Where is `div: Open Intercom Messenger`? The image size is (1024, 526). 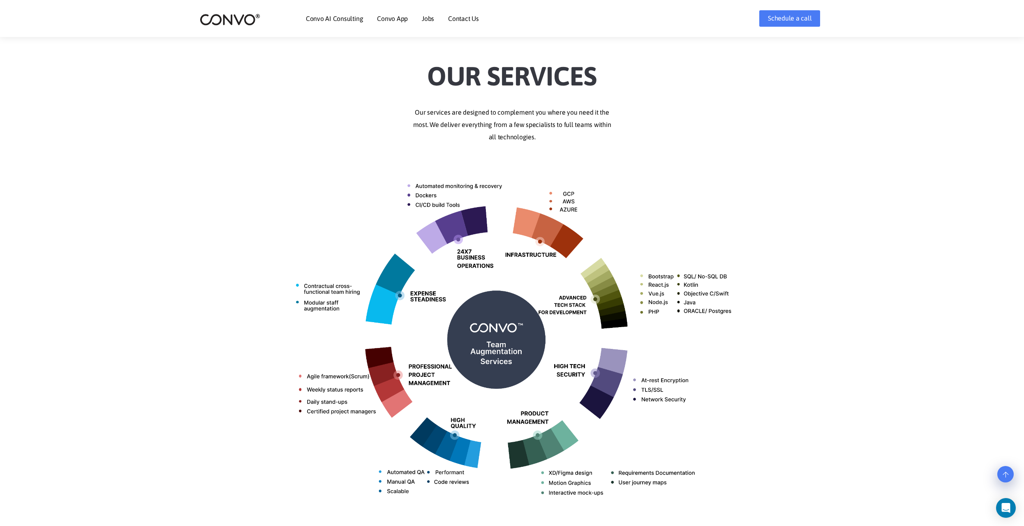
div: Open Intercom Messenger is located at coordinates (1006, 508).